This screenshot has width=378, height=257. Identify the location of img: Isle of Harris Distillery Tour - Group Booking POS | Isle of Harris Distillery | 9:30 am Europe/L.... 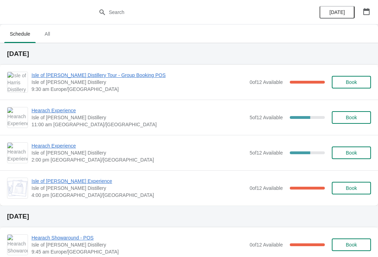
(18, 82).